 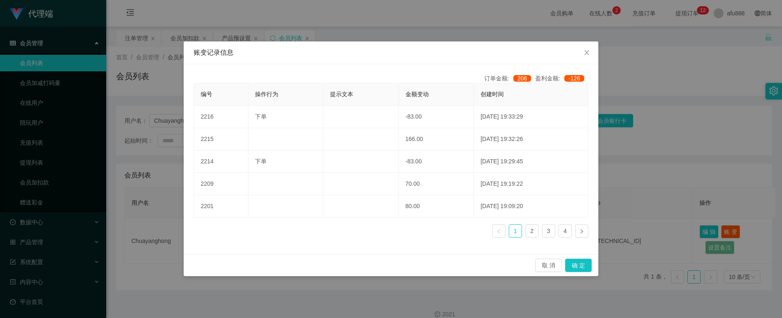 I want to click on td: 2201, so click(x=221, y=206).